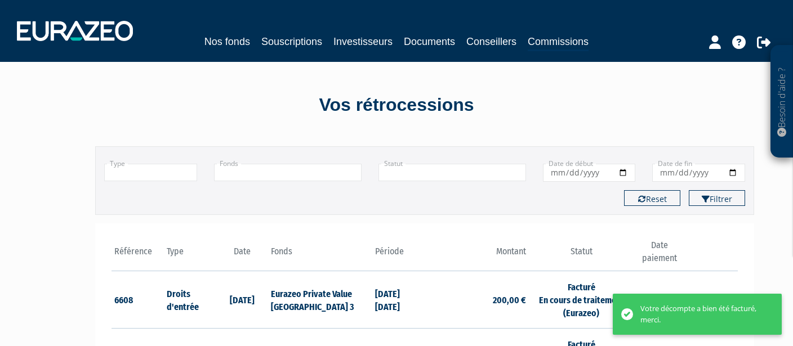 Image resolution: width=793 pixels, height=346 pixels. What do you see at coordinates (190, 300) in the screenshot?
I see `td: Droits d'entrée` at bounding box center [190, 300].